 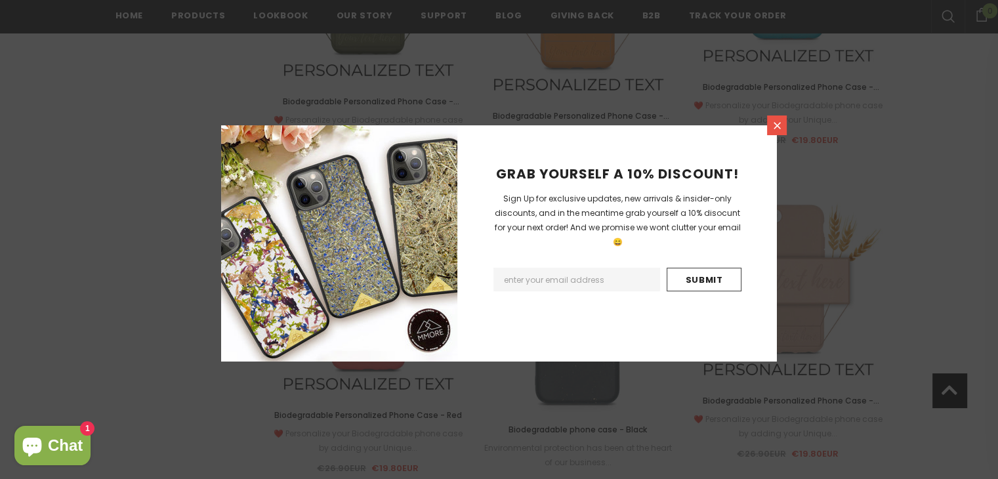 I want to click on input: Email Address, so click(x=577, y=280).